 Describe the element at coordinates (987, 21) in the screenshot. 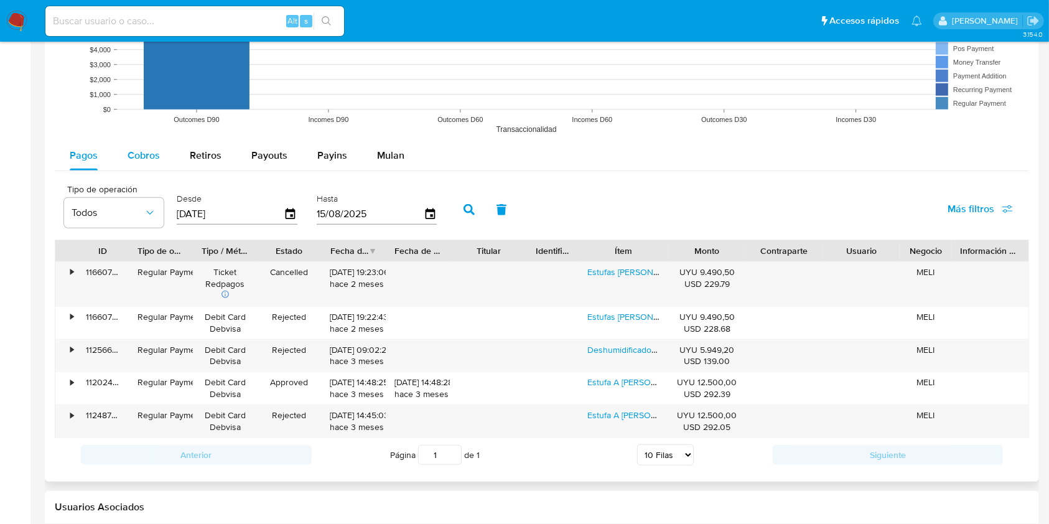

I see `p: agustin.duran@mercadolibre.com` at that location.